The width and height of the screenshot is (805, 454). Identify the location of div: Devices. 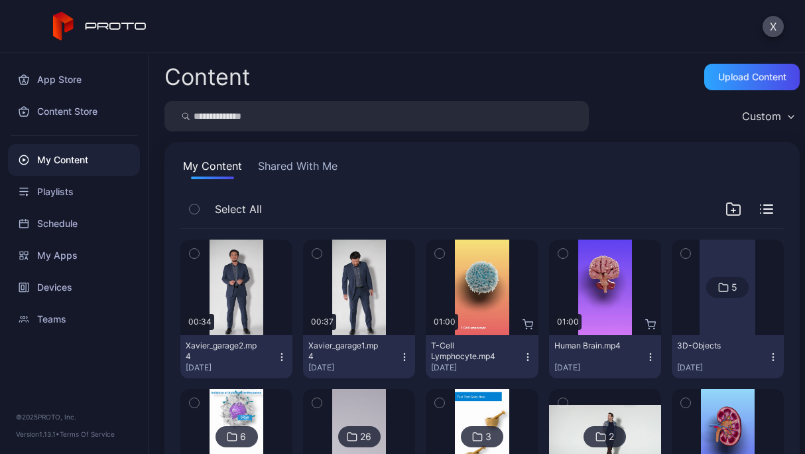
(74, 287).